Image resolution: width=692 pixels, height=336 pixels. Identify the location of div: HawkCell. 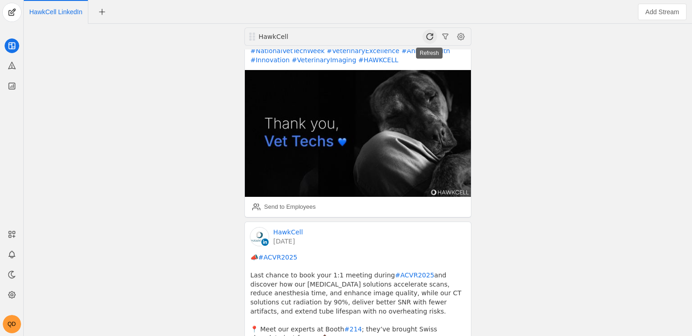
(313, 37).